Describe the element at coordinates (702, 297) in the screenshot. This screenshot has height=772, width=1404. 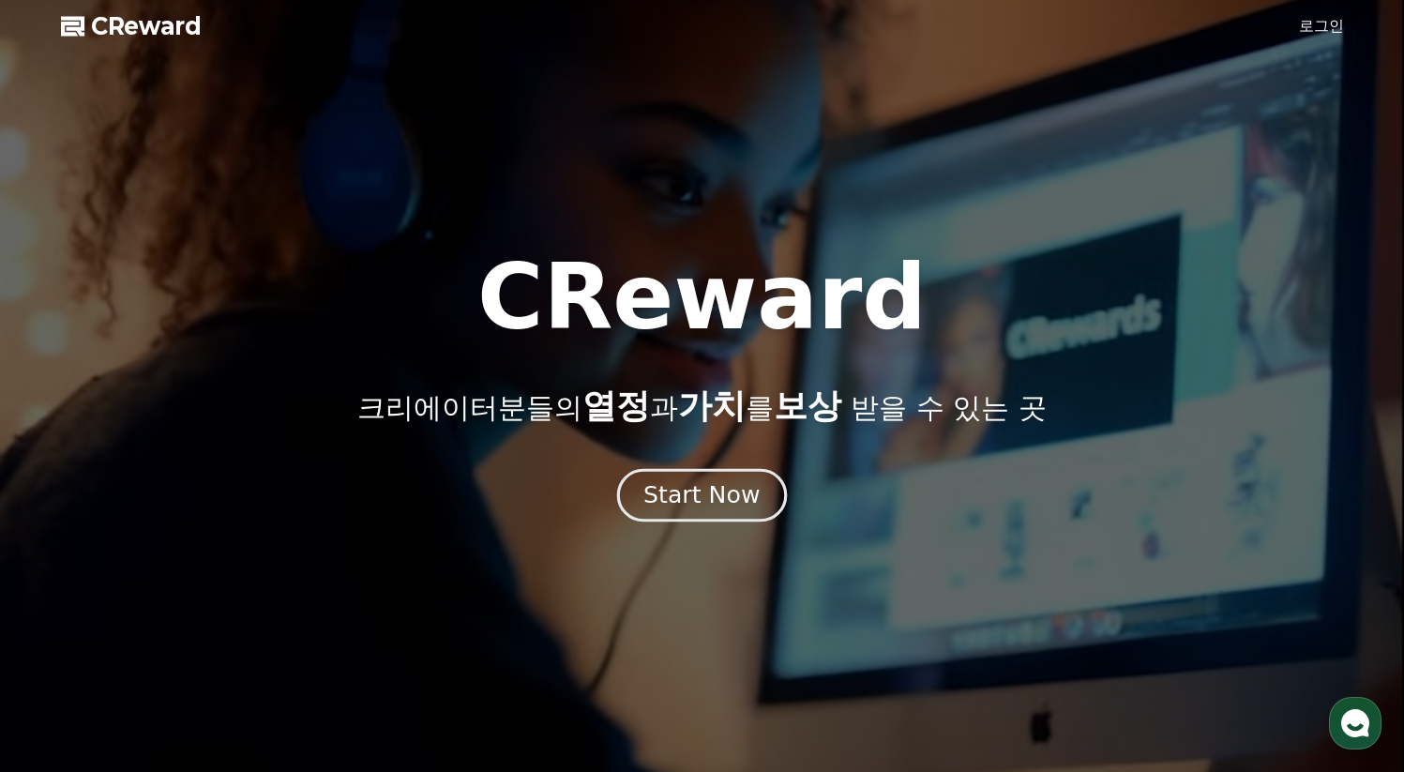
I see `h1: CReward` at that location.